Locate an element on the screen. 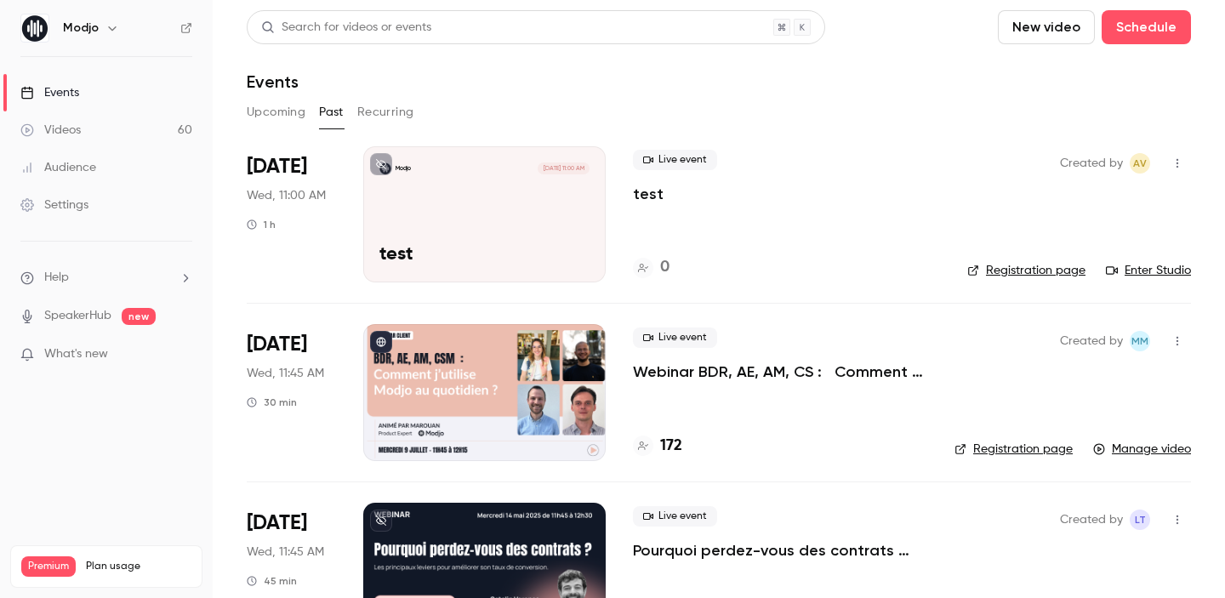  span: What's new is located at coordinates (76, 354).